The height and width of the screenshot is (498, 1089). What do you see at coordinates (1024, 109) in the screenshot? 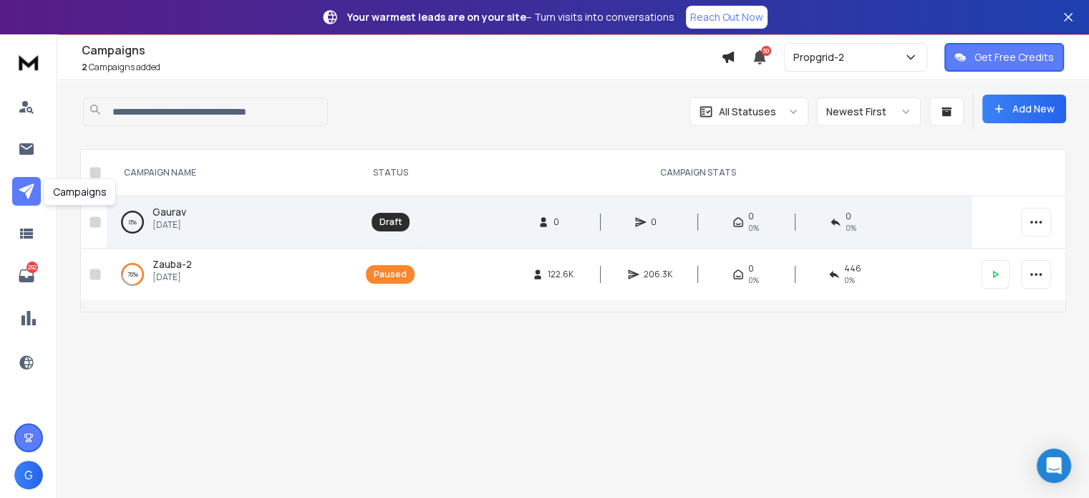
I see `button: Add New` at bounding box center [1024, 109].